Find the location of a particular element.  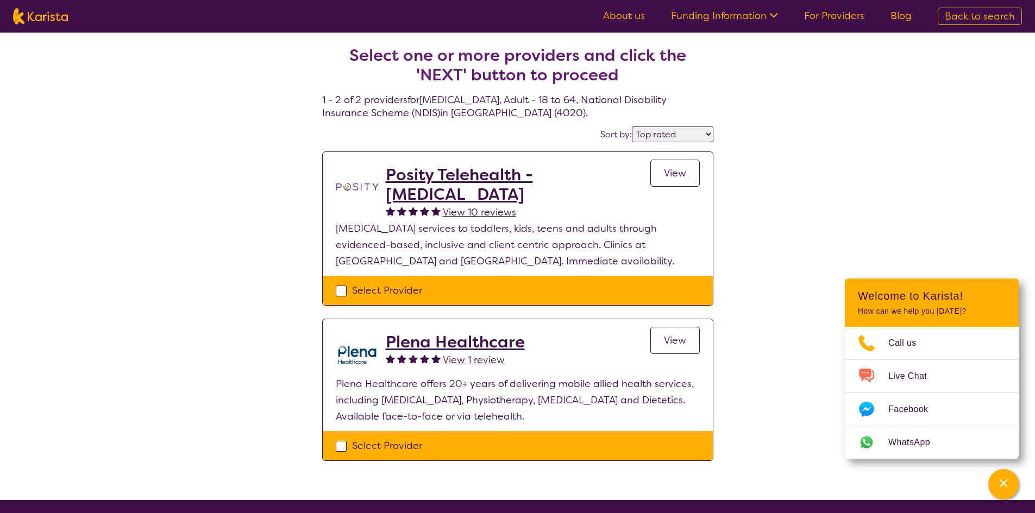

a: Plena Healthcare is located at coordinates (455, 342).